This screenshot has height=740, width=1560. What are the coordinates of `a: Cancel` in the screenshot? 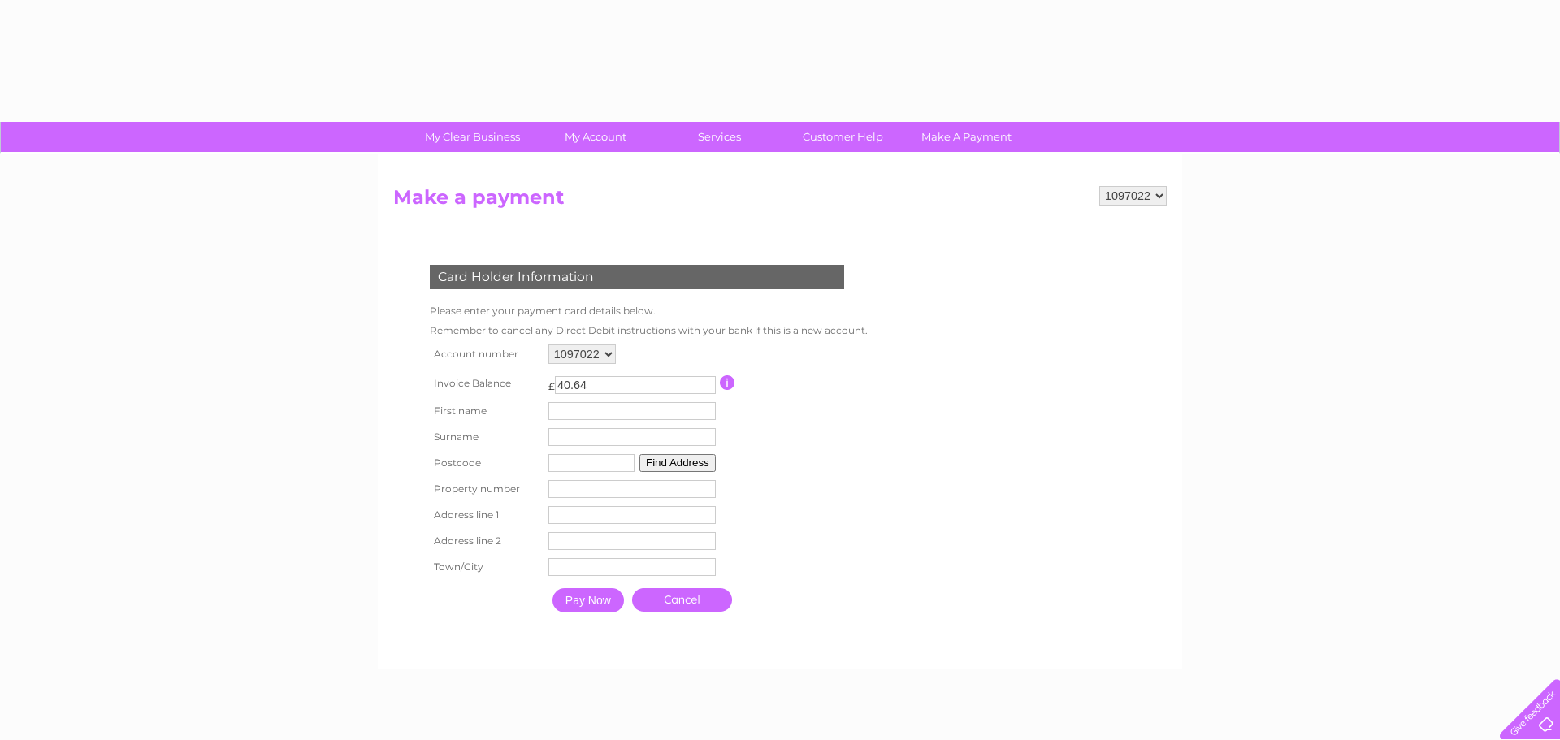 It's located at (681, 599).